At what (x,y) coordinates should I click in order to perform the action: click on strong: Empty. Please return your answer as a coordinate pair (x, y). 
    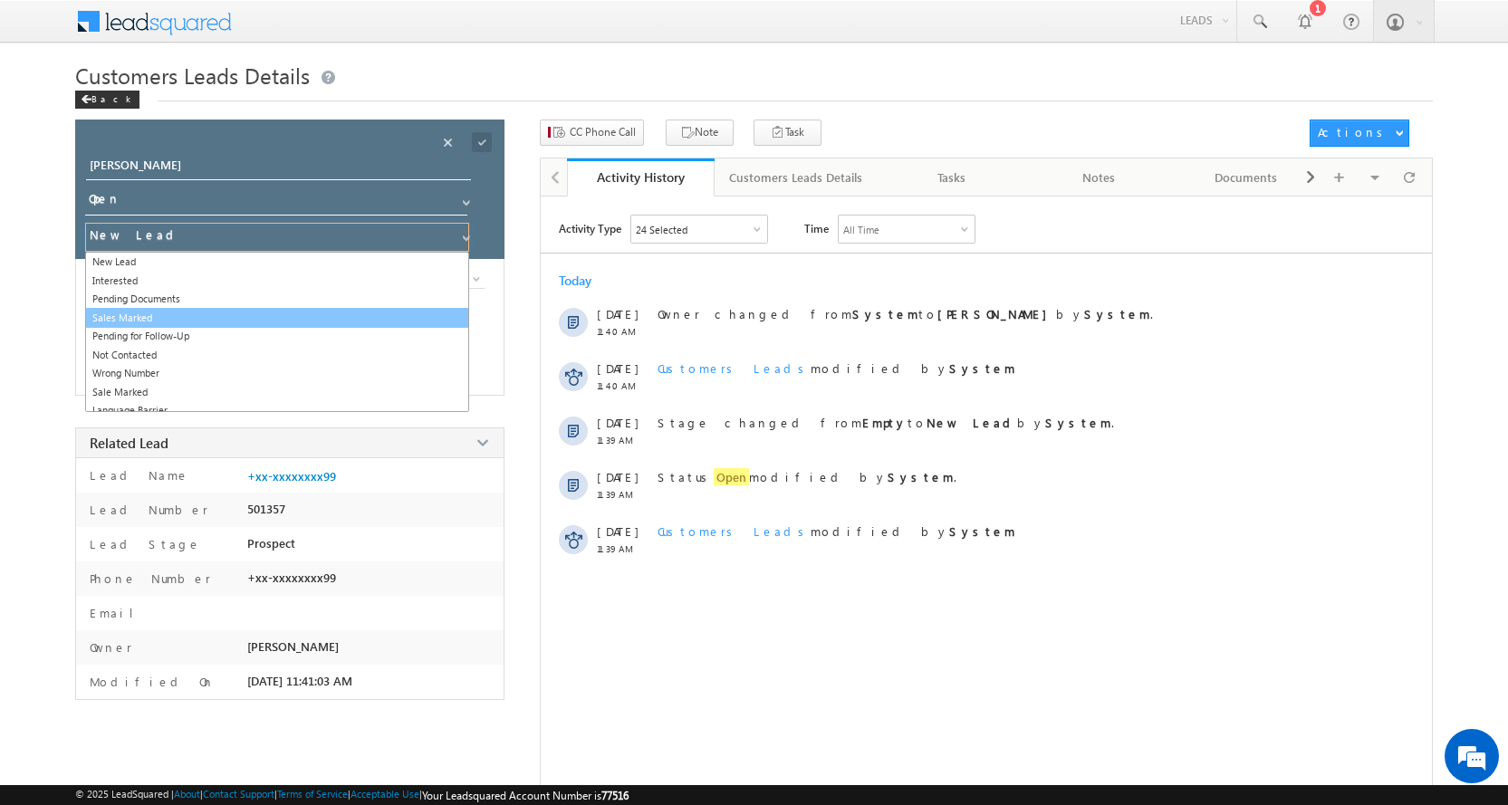
    Looking at the image, I should click on (885, 422).